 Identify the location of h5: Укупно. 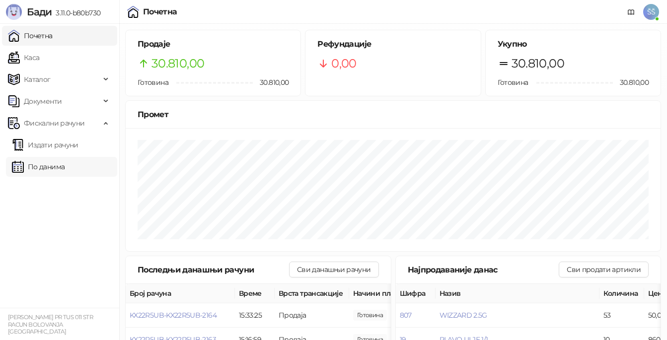
(573, 44).